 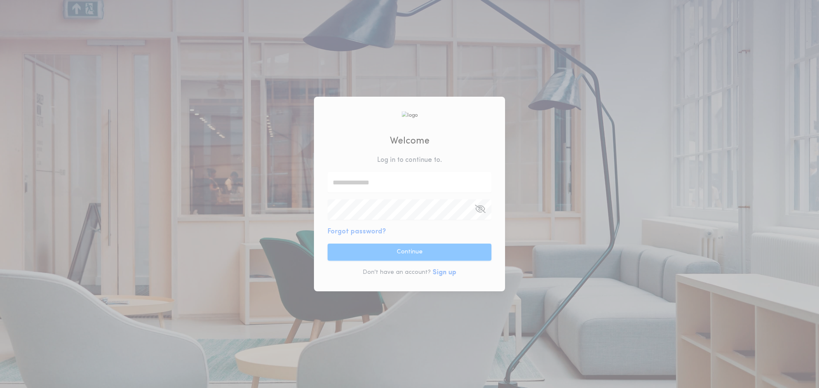 I want to click on img: logo, so click(x=409, y=115).